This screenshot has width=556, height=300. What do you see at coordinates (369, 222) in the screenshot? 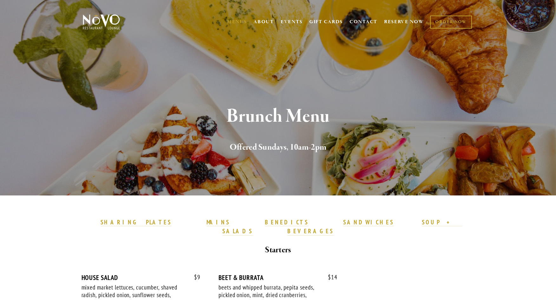
I see `strong: SANDWICHES` at bounding box center [369, 222].